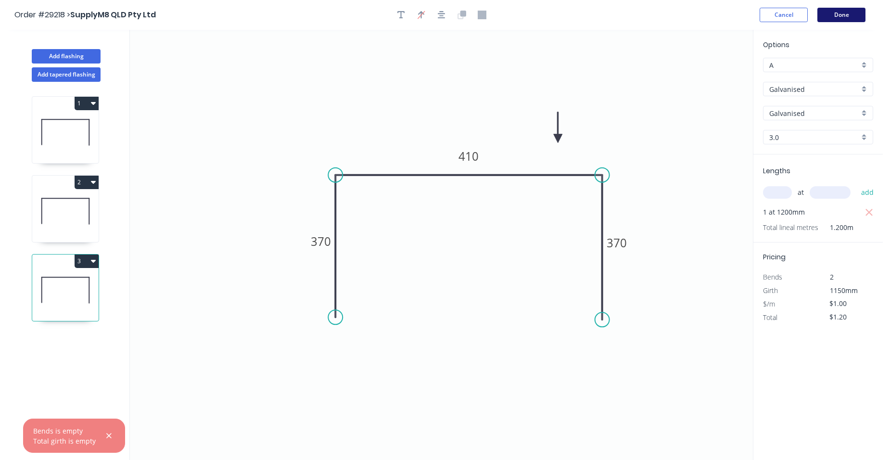 Image resolution: width=890 pixels, height=460 pixels. Describe the element at coordinates (791, 228) in the screenshot. I see `span: Total lineal metres` at that location.